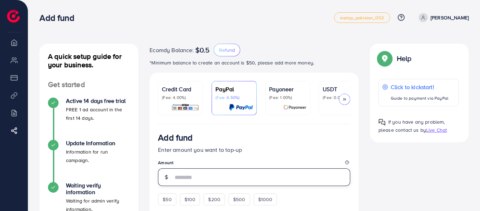 This screenshot has height=211, width=480. Describe the element at coordinates (227, 50) in the screenshot. I see `button: Refund` at that location.